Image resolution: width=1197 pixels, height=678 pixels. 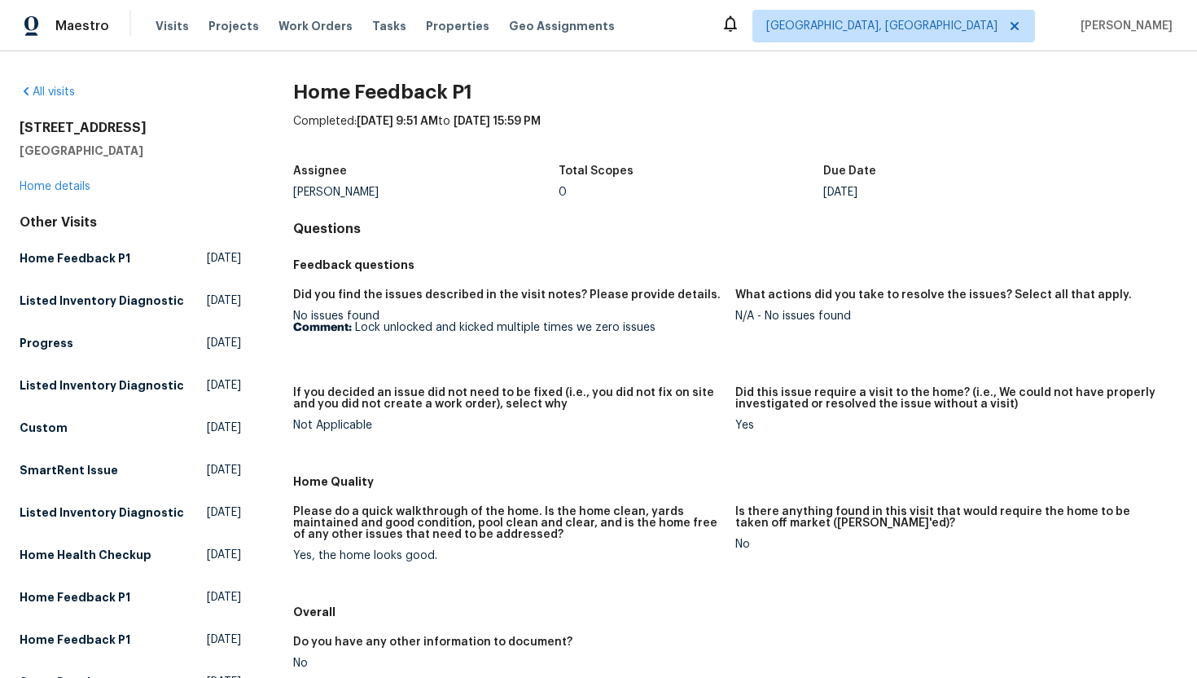 I want to click on span: Work Orders, so click(x=315, y=26).